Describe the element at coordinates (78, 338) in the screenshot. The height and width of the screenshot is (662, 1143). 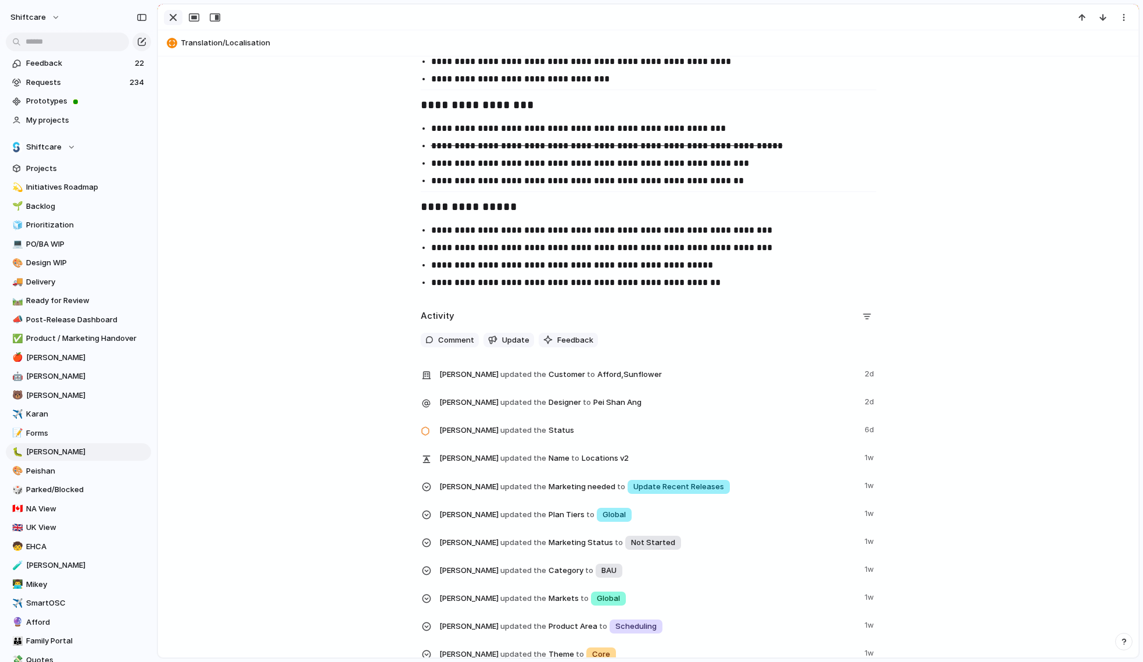
I see `div: ✅Product / Marketing Handover` at that location.